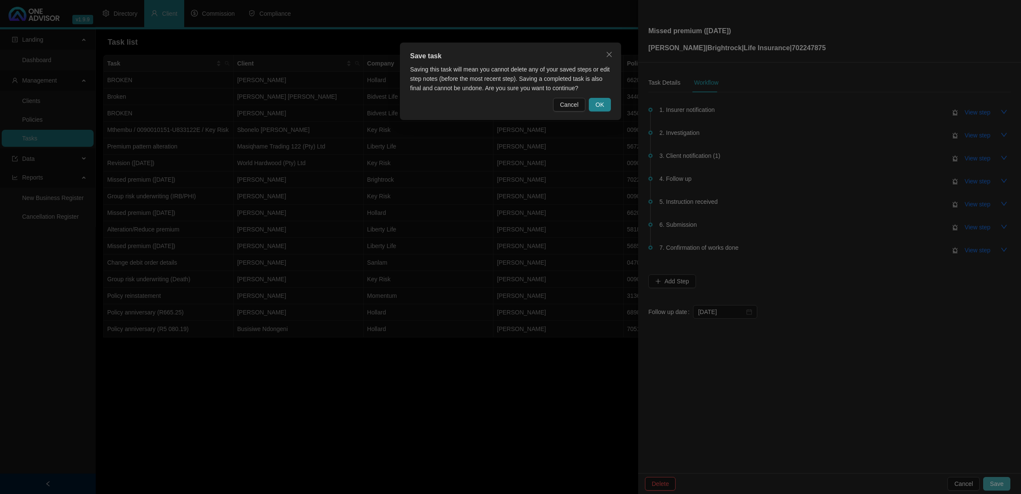 Image resolution: width=1021 pixels, height=494 pixels. What do you see at coordinates (569, 105) in the screenshot?
I see `button: Cancel` at bounding box center [569, 105].